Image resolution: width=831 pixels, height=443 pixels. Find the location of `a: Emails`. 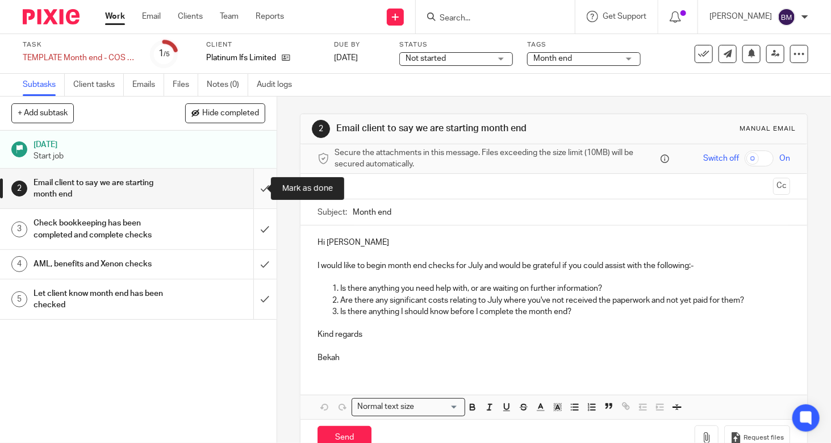

a: Emails is located at coordinates (148, 85).